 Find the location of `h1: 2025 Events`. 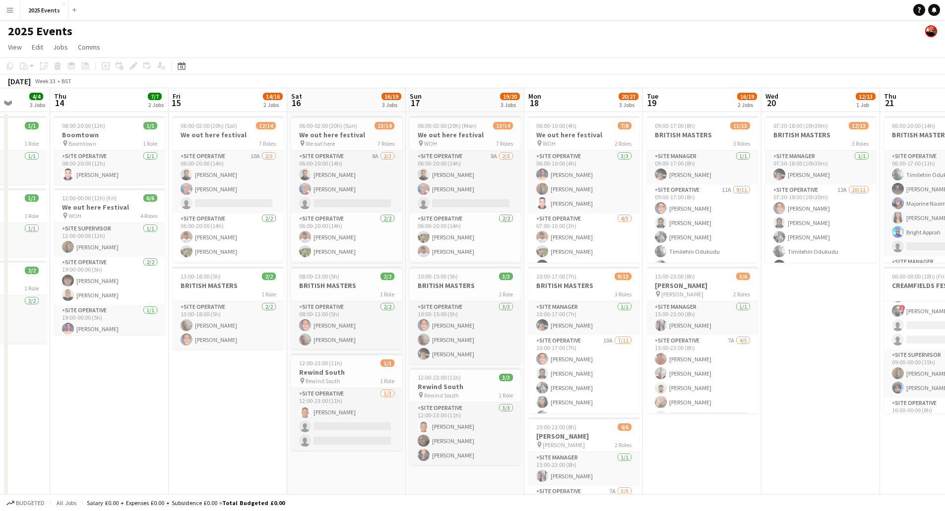

h1: 2025 Events is located at coordinates (40, 31).